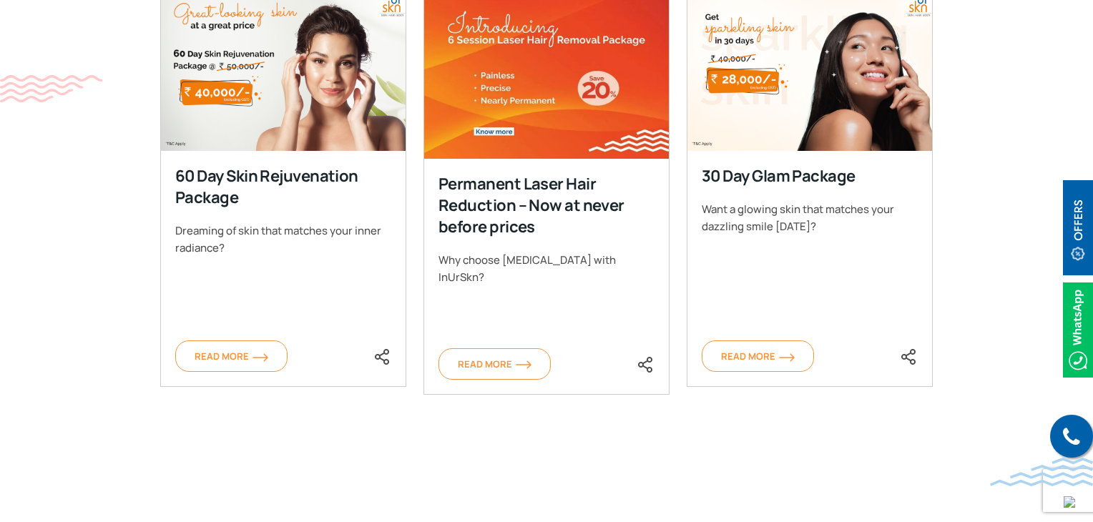 This screenshot has height=522, width=1093. What do you see at coordinates (1078, 228) in the screenshot?
I see `img: offerBt` at bounding box center [1078, 228].